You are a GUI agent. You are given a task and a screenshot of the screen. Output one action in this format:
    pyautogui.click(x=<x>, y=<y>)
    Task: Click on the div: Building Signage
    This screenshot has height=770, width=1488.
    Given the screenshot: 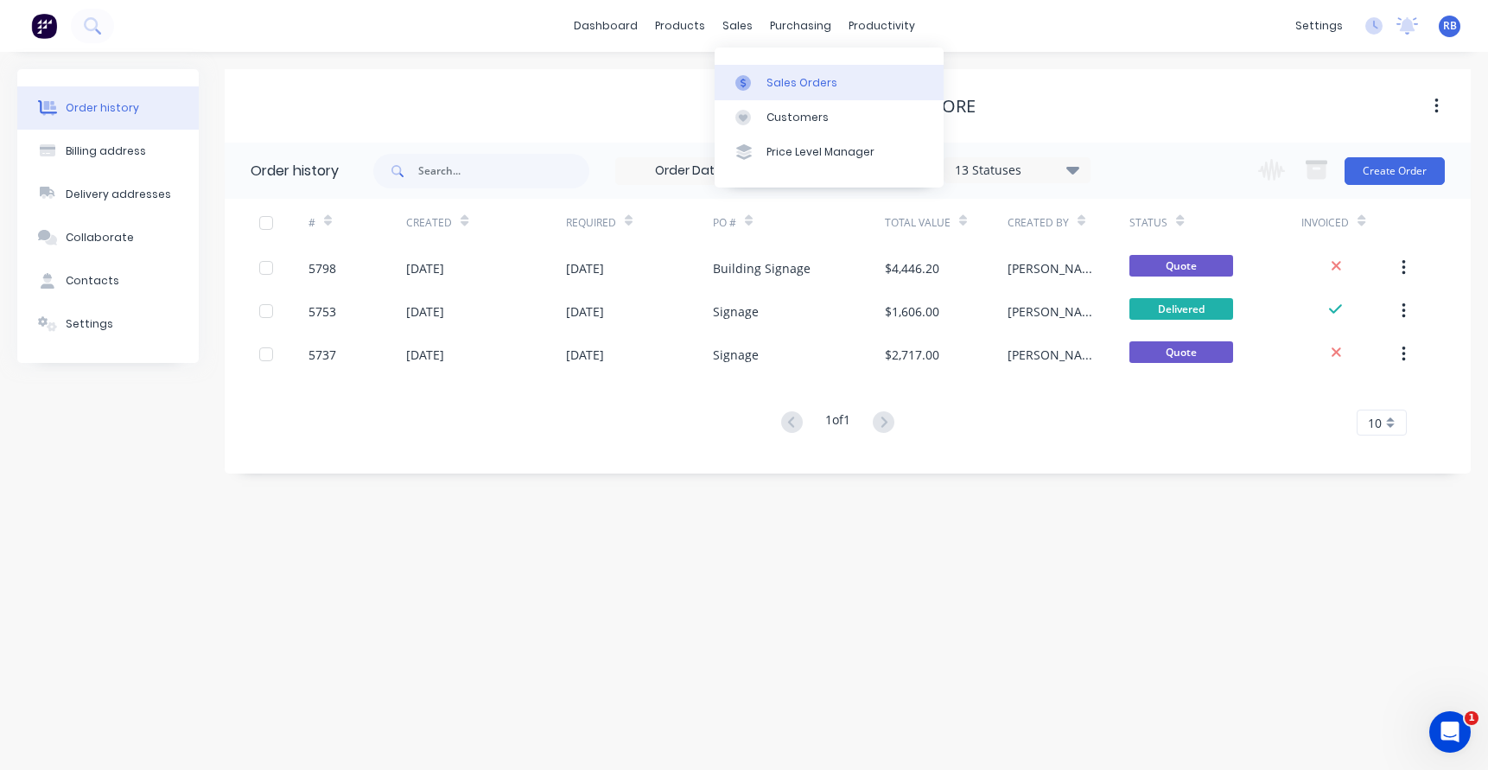 What is the action you would take?
    pyautogui.click(x=761, y=268)
    